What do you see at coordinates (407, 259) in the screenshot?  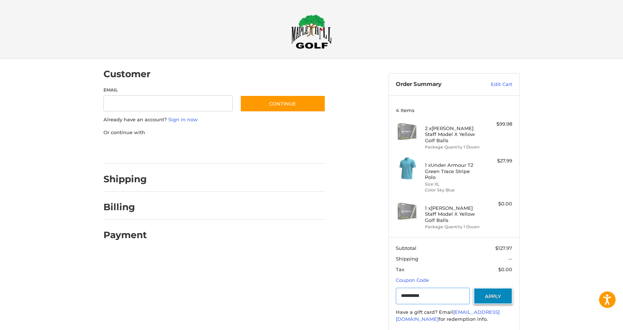 I see `span: Shipping` at bounding box center [407, 259].